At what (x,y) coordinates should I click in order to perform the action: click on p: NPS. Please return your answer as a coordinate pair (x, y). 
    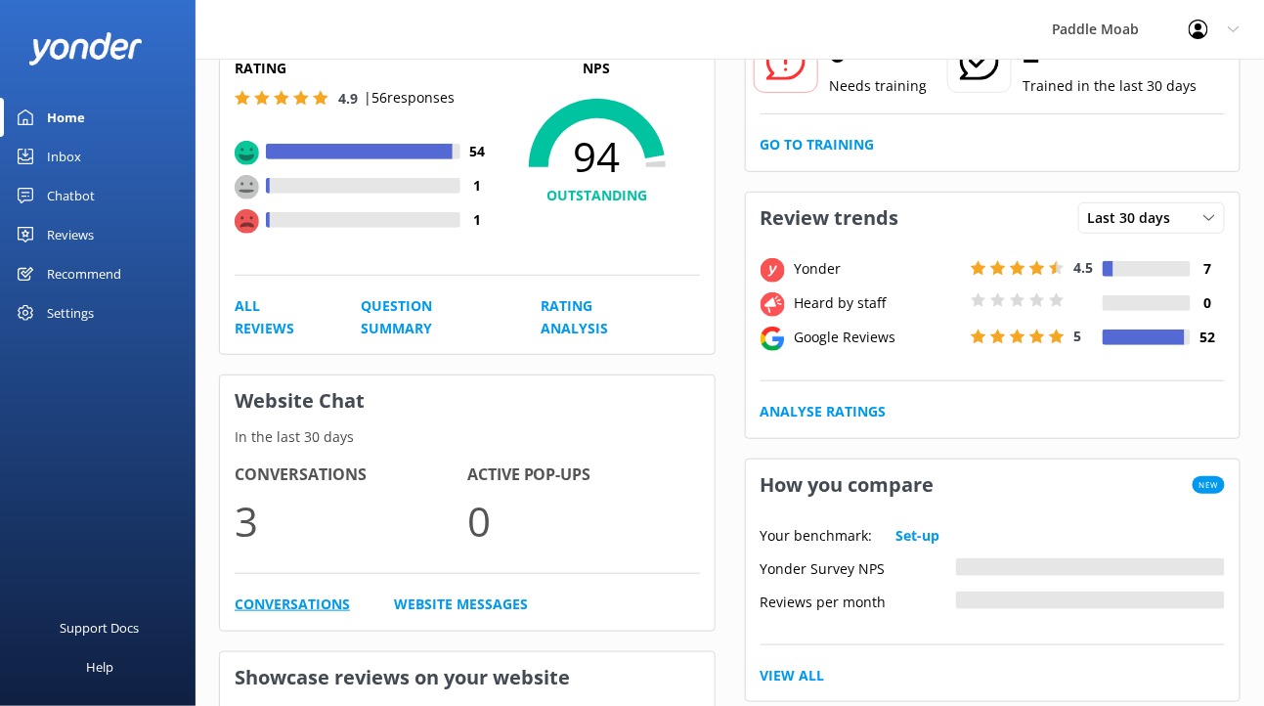
    Looking at the image, I should click on (597, 68).